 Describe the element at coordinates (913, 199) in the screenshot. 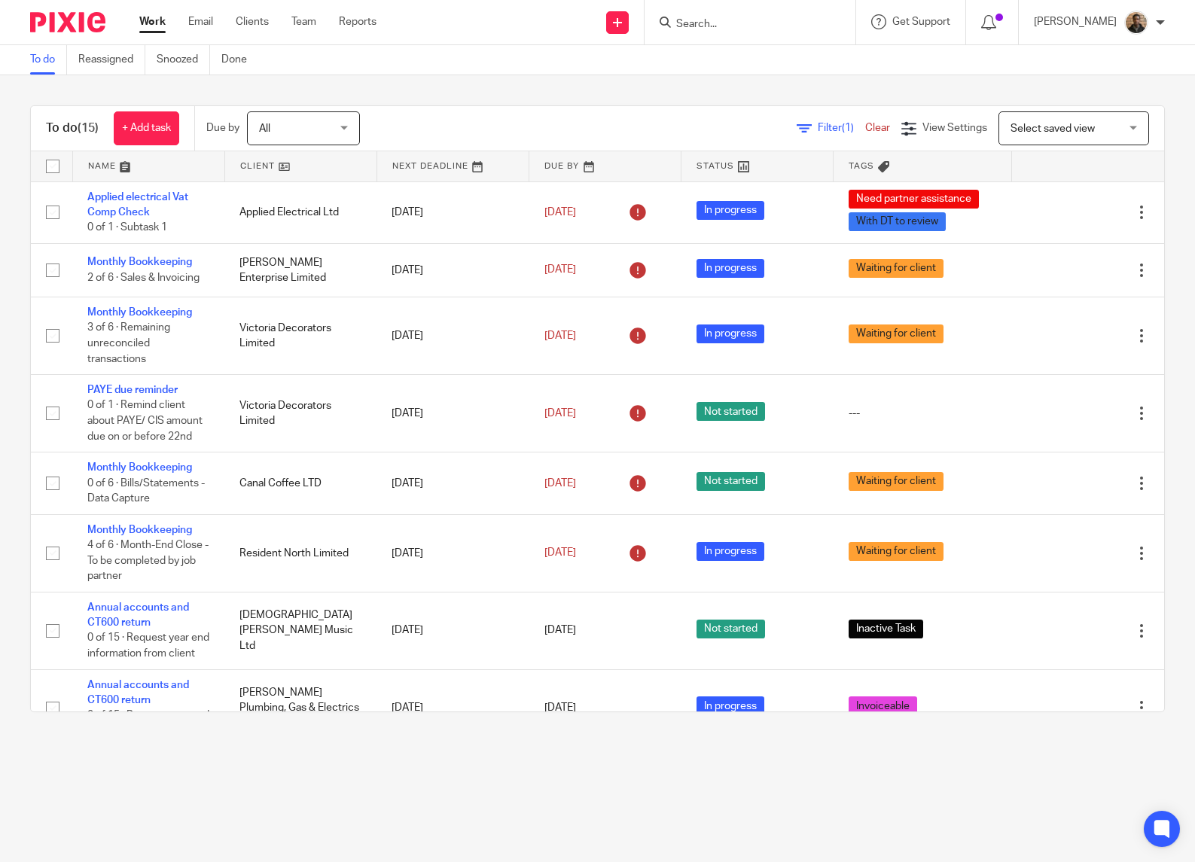

I see `span: Need partner assistance` at that location.